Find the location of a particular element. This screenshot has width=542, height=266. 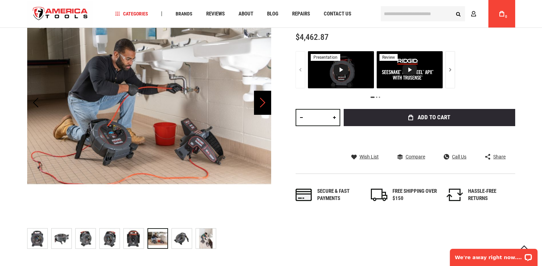

img: payments is located at coordinates (304, 195).